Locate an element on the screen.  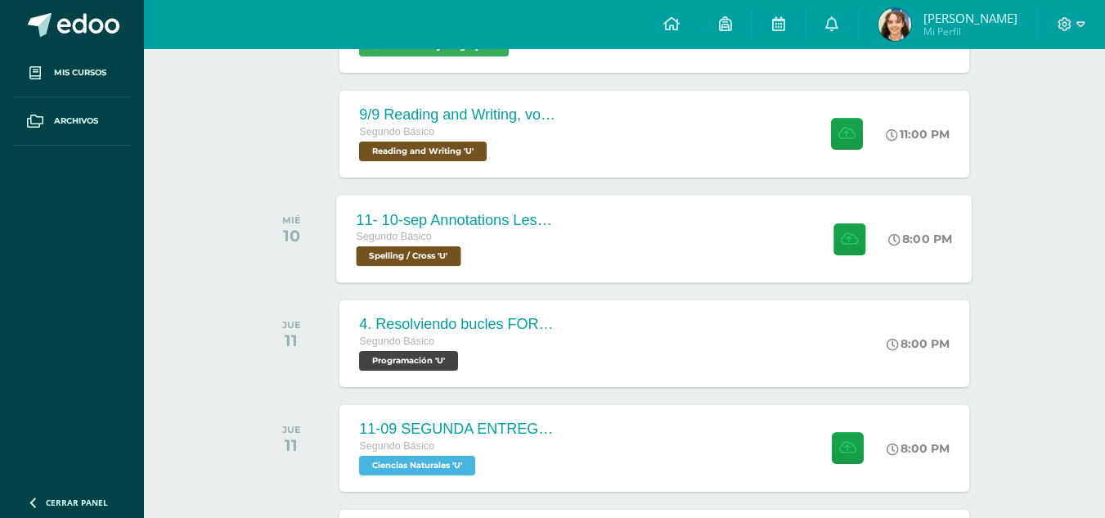
span: Cerrar panel is located at coordinates (77, 502).